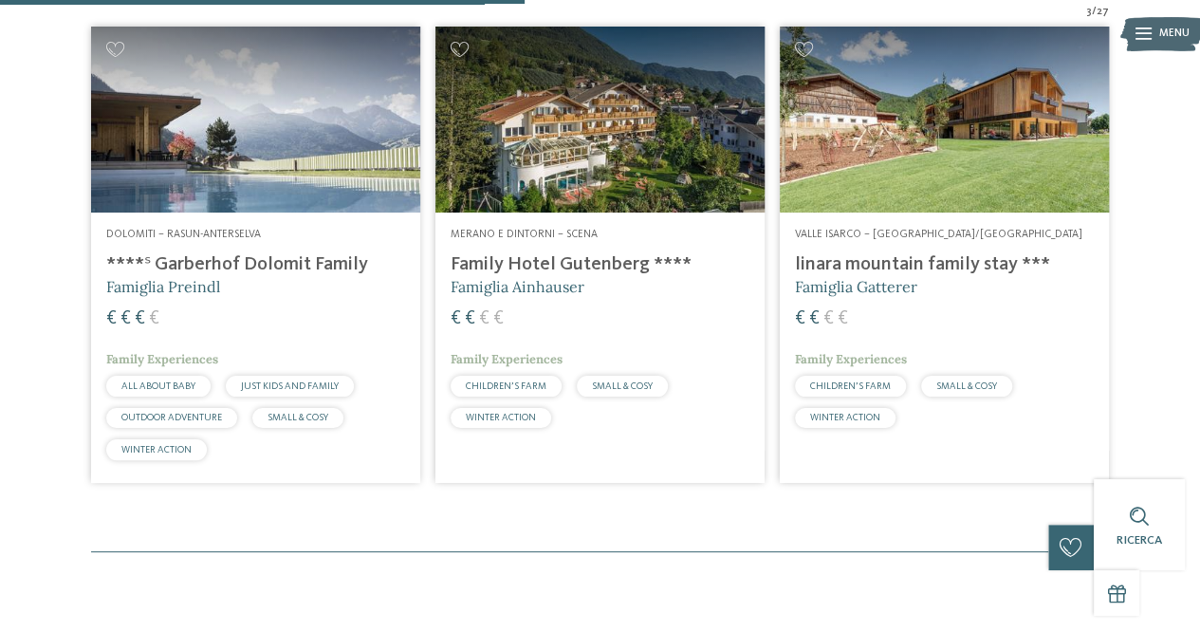  What do you see at coordinates (517, 286) in the screenshot?
I see `span: Famiglia Ainhauser` at bounding box center [517, 286].